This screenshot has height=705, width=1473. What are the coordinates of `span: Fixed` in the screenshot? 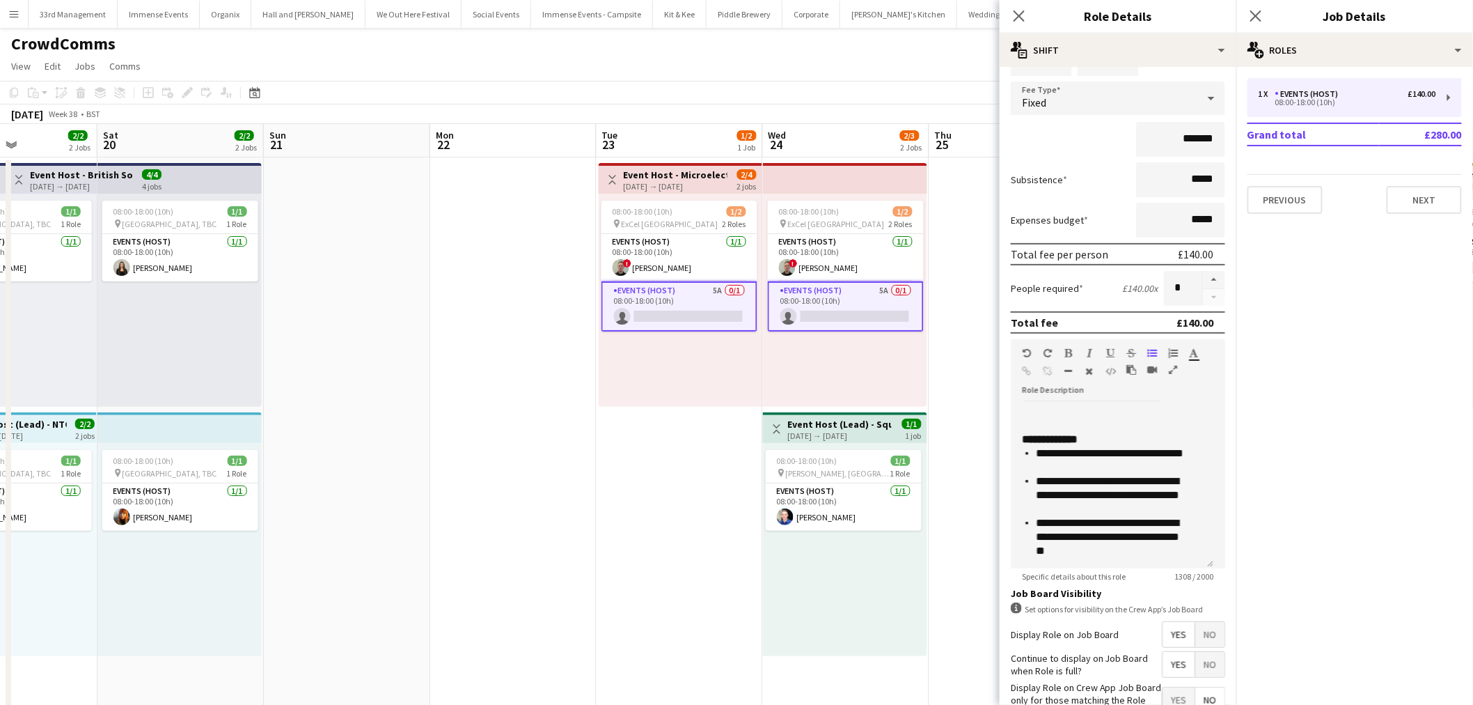 It's located at (1034, 102).